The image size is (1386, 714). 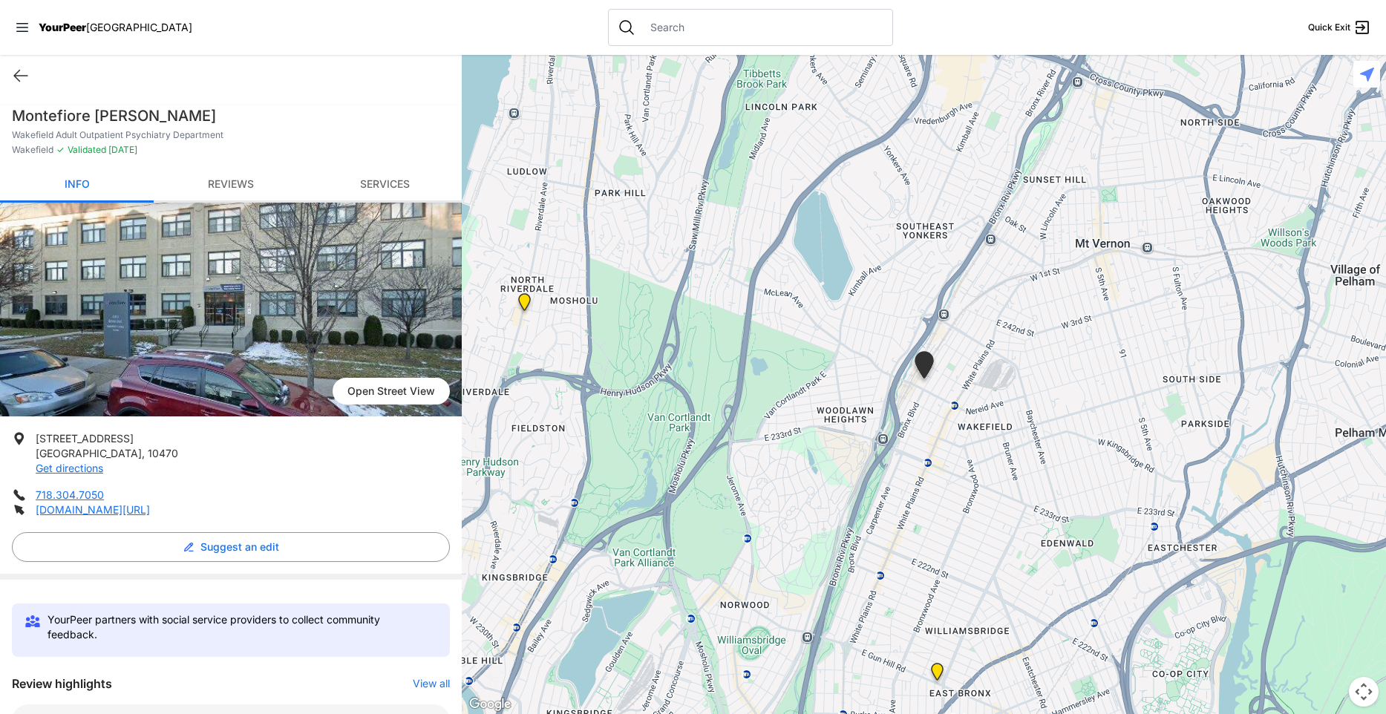 What do you see at coordinates (1364, 692) in the screenshot?
I see `button: Map camera controls` at bounding box center [1364, 692].